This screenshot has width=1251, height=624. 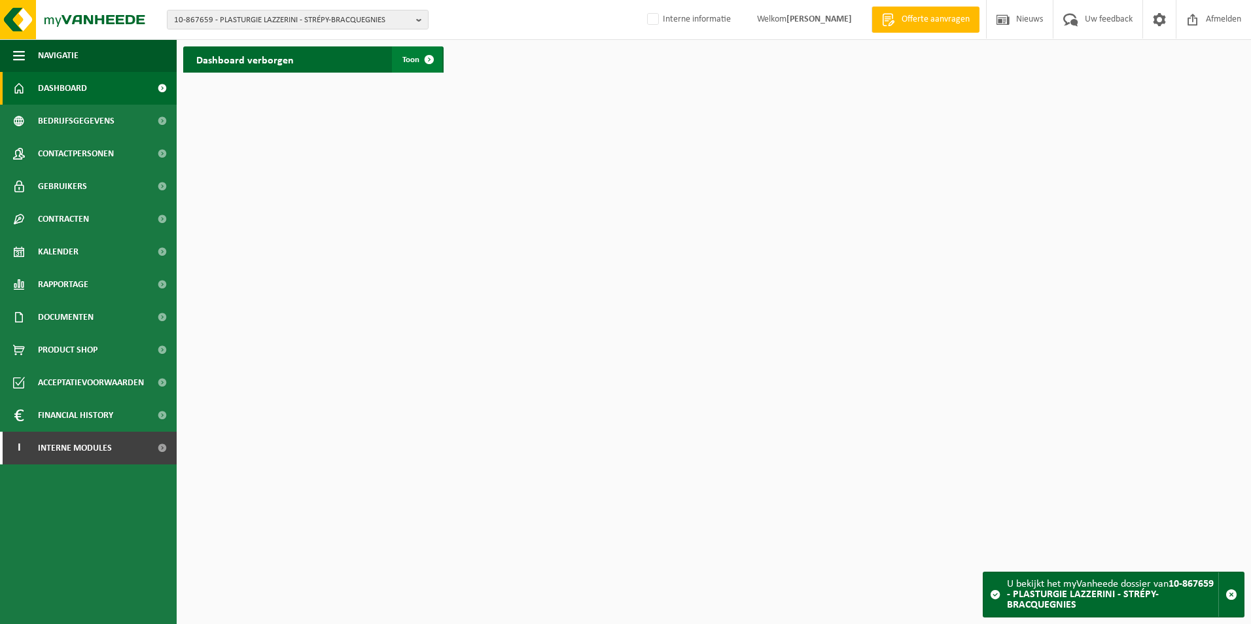 What do you see at coordinates (91, 383) in the screenshot?
I see `span: Acceptatievoorwaarden` at bounding box center [91, 383].